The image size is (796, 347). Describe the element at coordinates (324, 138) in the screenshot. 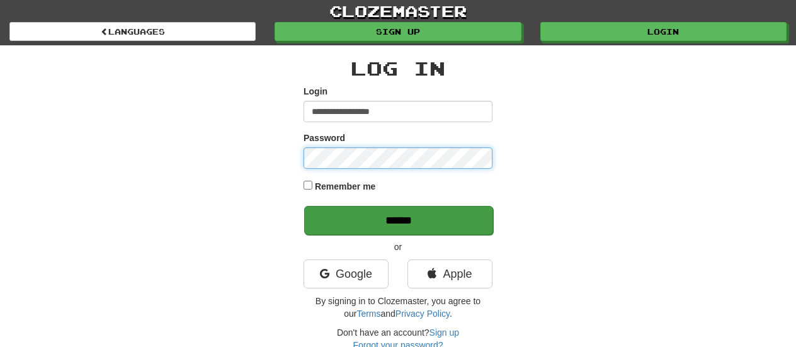

I see `label: Password` at that location.